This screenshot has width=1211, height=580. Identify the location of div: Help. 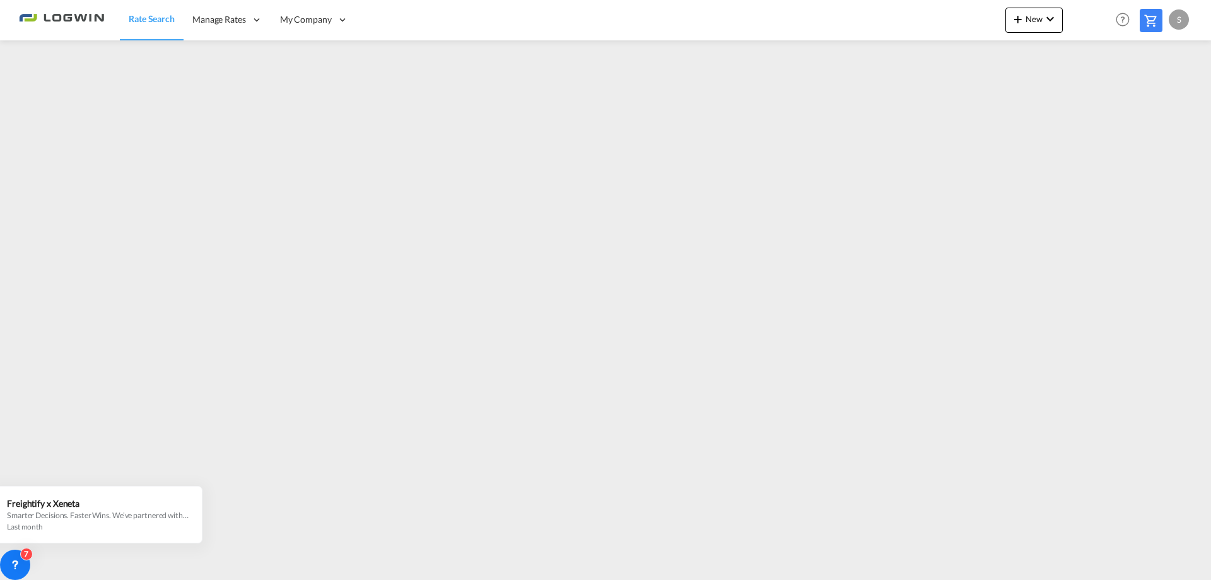
(1126, 20).